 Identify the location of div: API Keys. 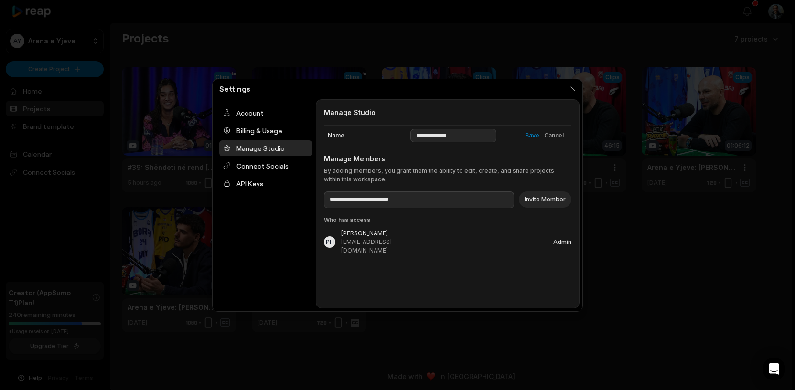
(266, 183).